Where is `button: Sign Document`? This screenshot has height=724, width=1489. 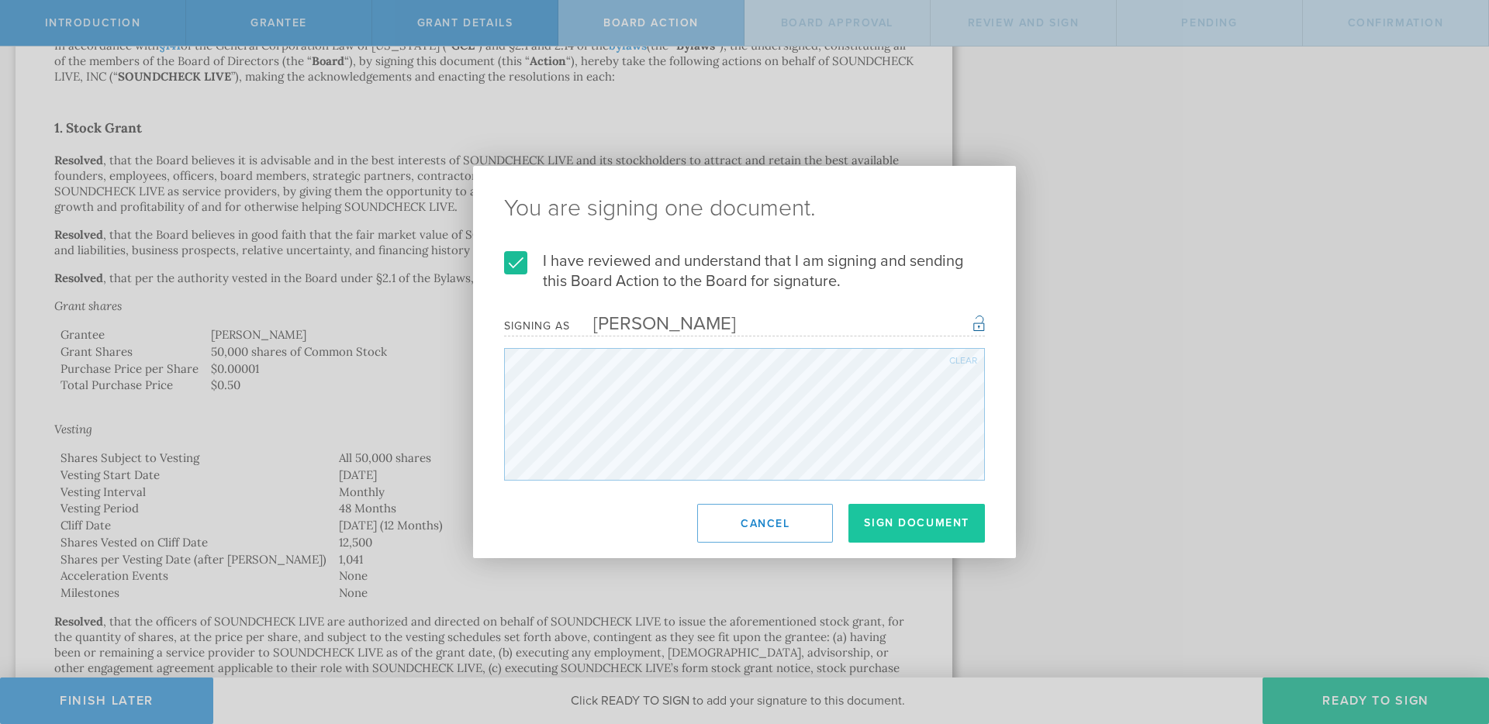 button: Sign Document is located at coordinates (917, 523).